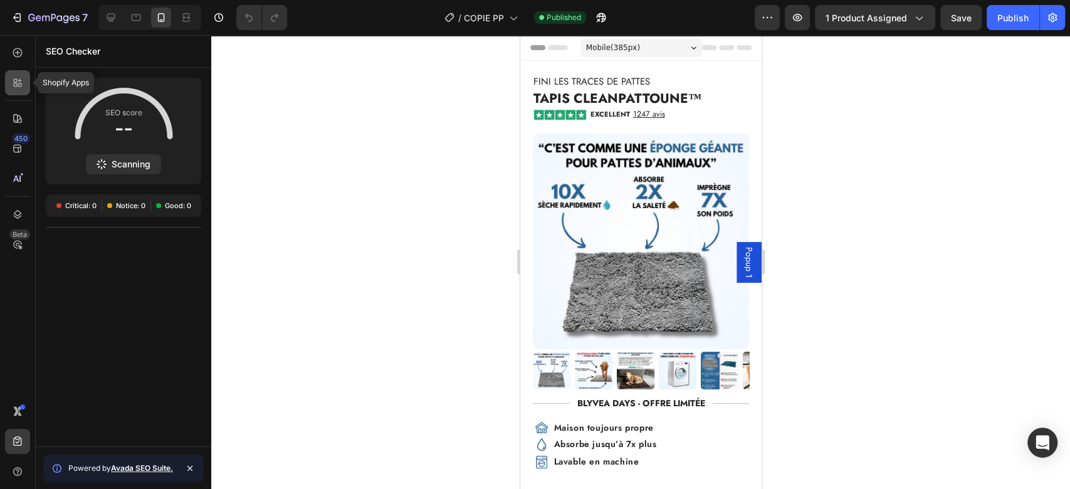 The width and height of the screenshot is (1070, 489). Describe the element at coordinates (261, 18) in the screenshot. I see `div: Undo/Redo` at that location.